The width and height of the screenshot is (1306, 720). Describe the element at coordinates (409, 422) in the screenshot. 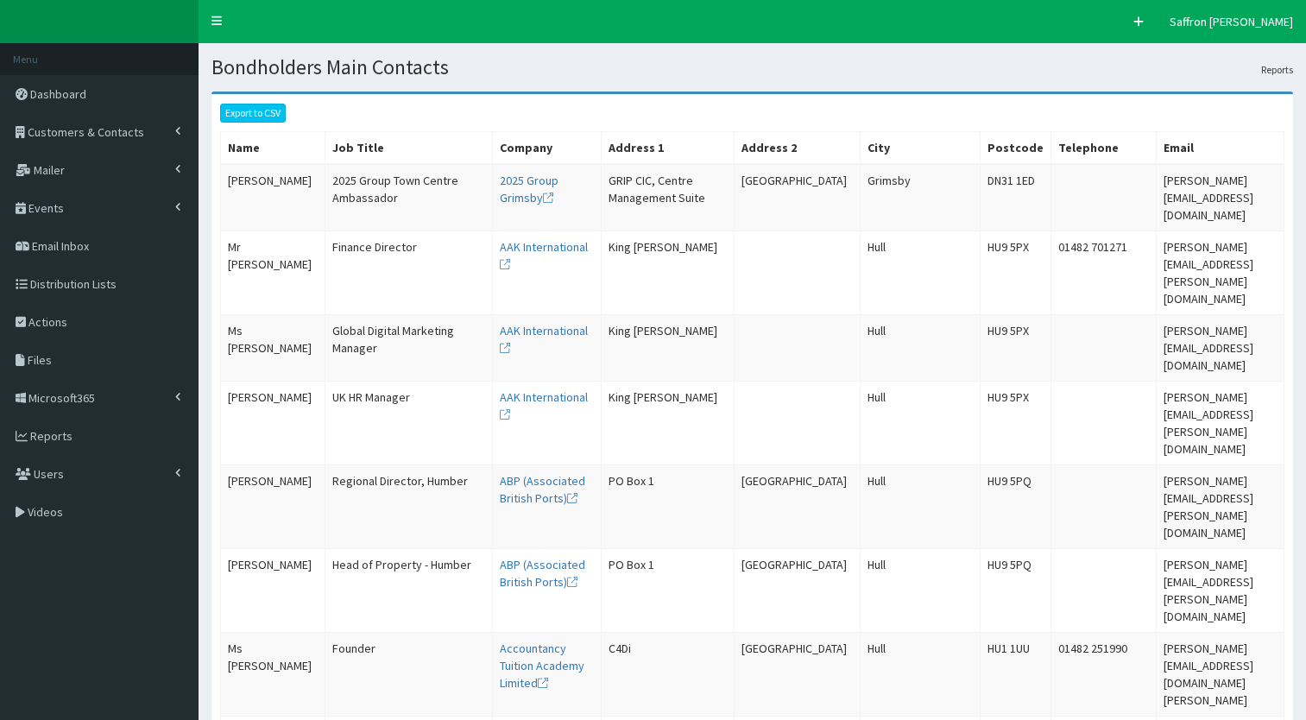

I see `td: UK HR Manager` at that location.